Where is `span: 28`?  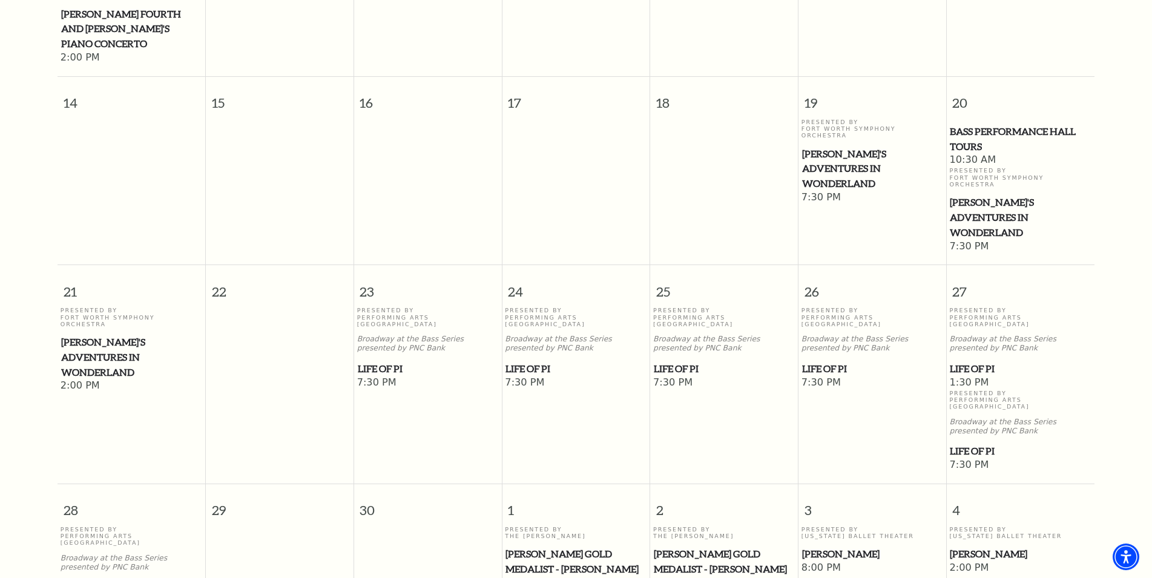
span: 28 is located at coordinates (131, 505).